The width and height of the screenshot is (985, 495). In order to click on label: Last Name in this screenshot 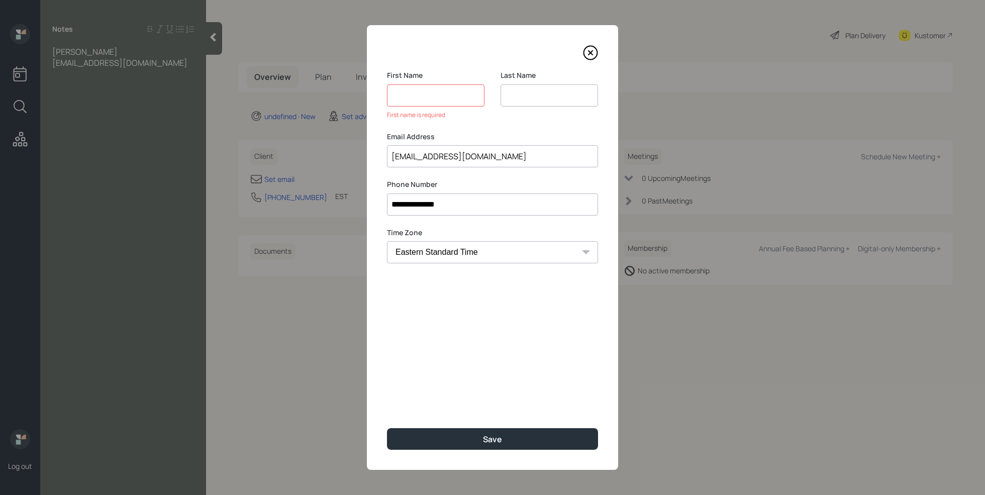, I will do `click(549, 75)`.